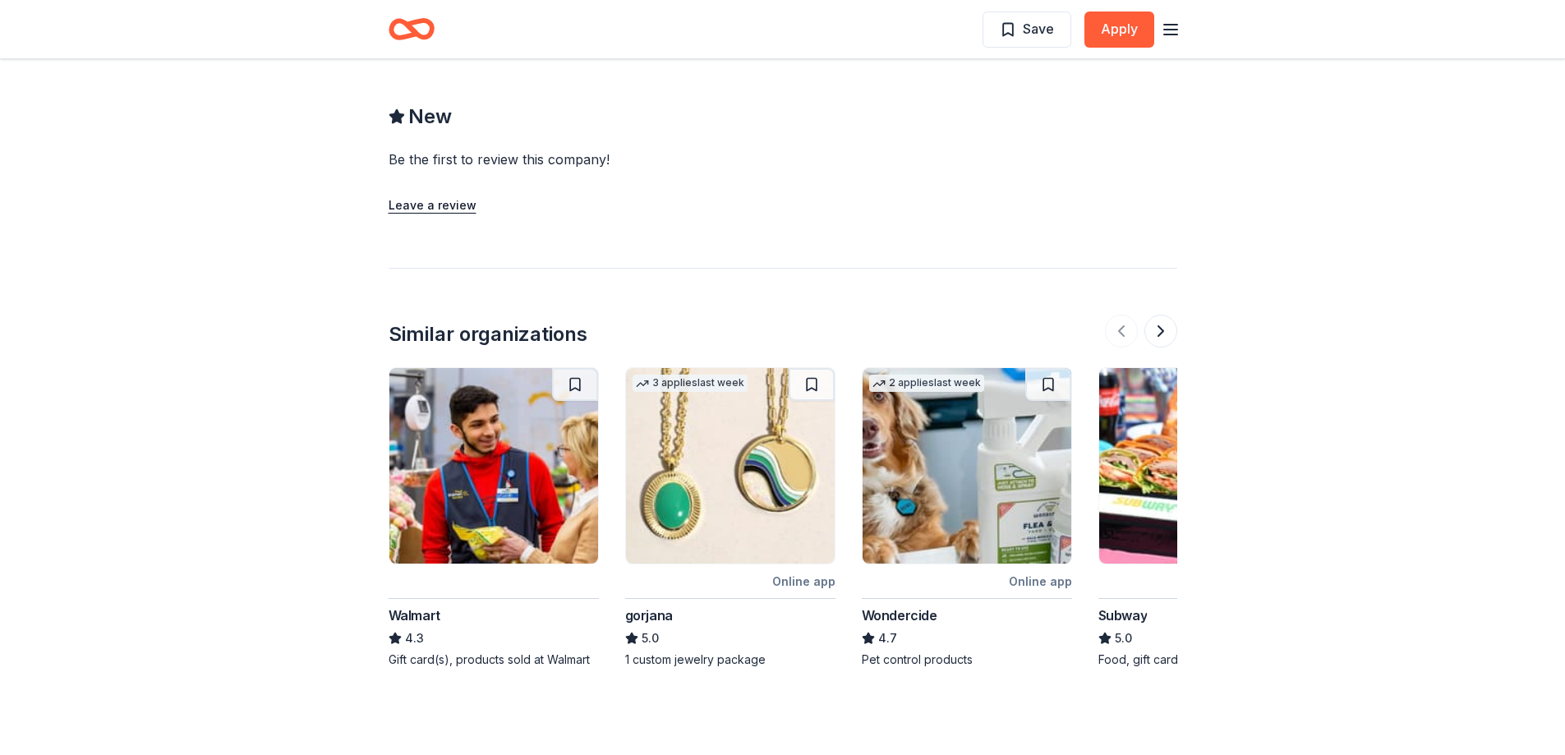 Image resolution: width=1565 pixels, height=755 pixels. What do you see at coordinates (927, 383) in the screenshot?
I see `div: 2 applies last week` at bounding box center [927, 383].